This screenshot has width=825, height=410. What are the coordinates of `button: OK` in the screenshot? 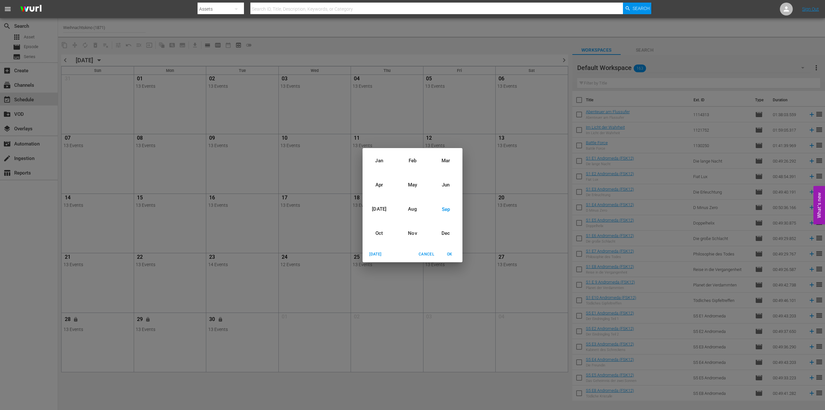 It's located at (450, 254).